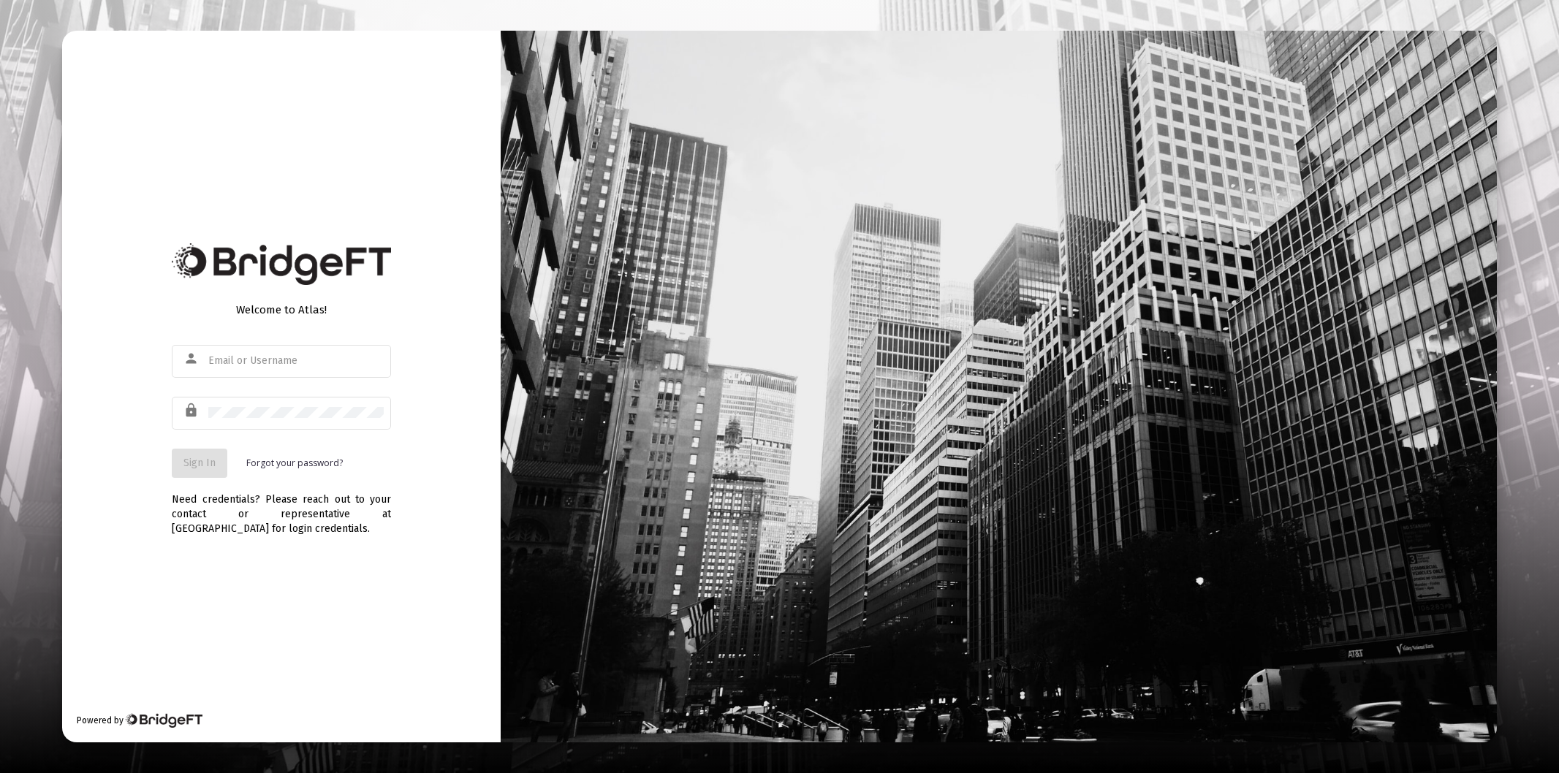  Describe the element at coordinates (200, 463) in the screenshot. I see `button: Sign In` at that location.